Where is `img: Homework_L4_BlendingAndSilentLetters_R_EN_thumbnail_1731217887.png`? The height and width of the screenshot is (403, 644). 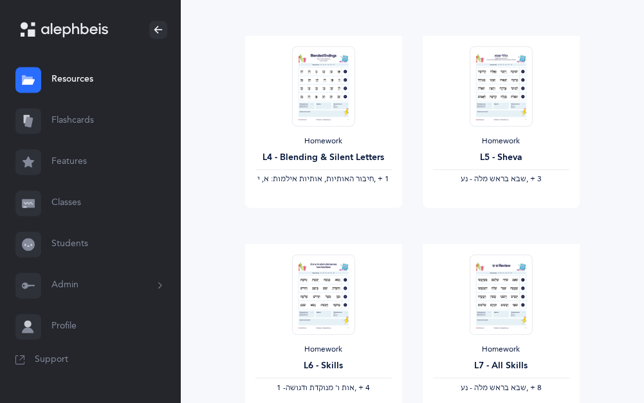 img: Homework_L4_BlendingAndSilentLetters_R_EN_thumbnail_1731217887.png is located at coordinates (323, 86).